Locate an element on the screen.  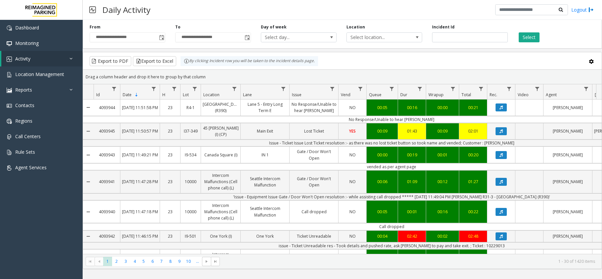
button: Export to PDF is located at coordinates (110, 61).